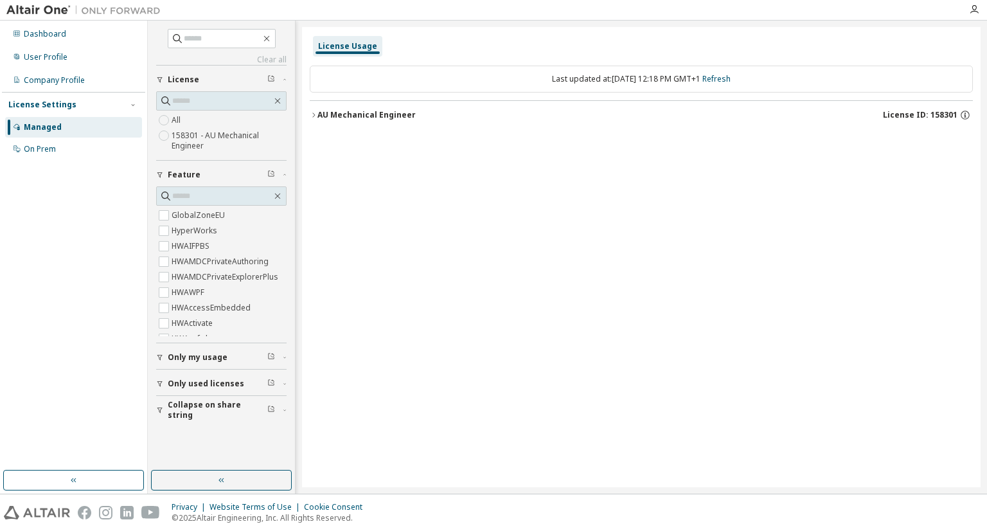  Describe the element at coordinates (221, 175) in the screenshot. I see `button: Feature` at that location.